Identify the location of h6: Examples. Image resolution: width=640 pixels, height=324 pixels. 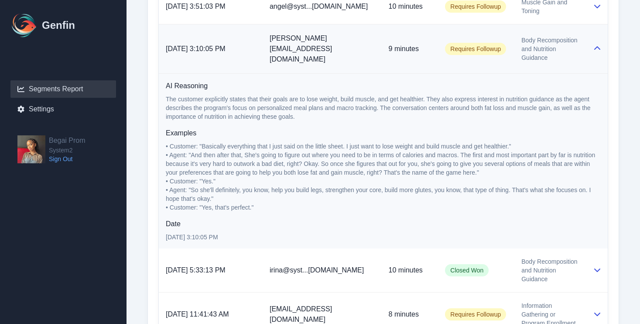
(383, 133).